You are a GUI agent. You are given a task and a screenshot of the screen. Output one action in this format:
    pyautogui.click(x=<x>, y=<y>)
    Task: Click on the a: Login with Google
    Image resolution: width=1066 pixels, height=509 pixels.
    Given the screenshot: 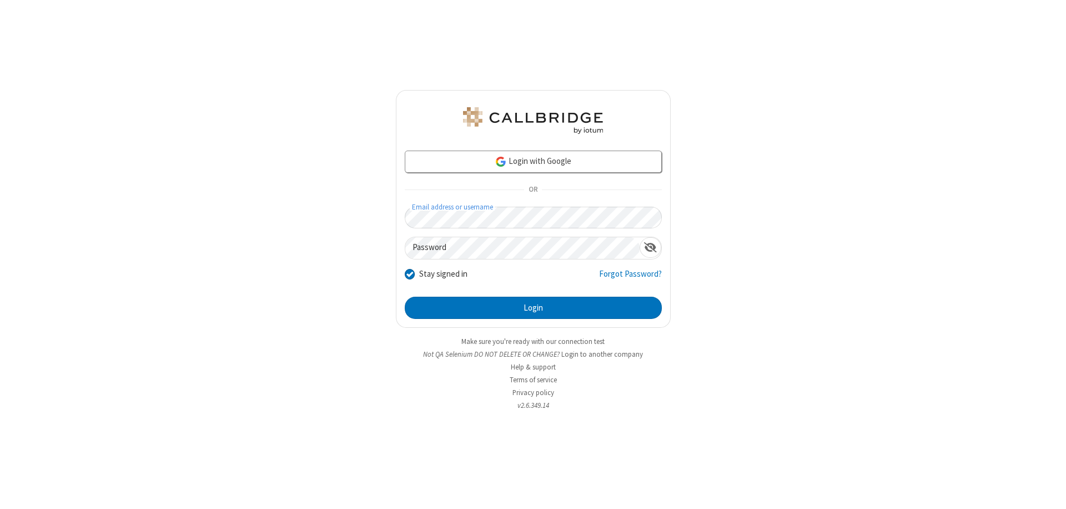 What is the action you would take?
    pyautogui.click(x=533, y=162)
    